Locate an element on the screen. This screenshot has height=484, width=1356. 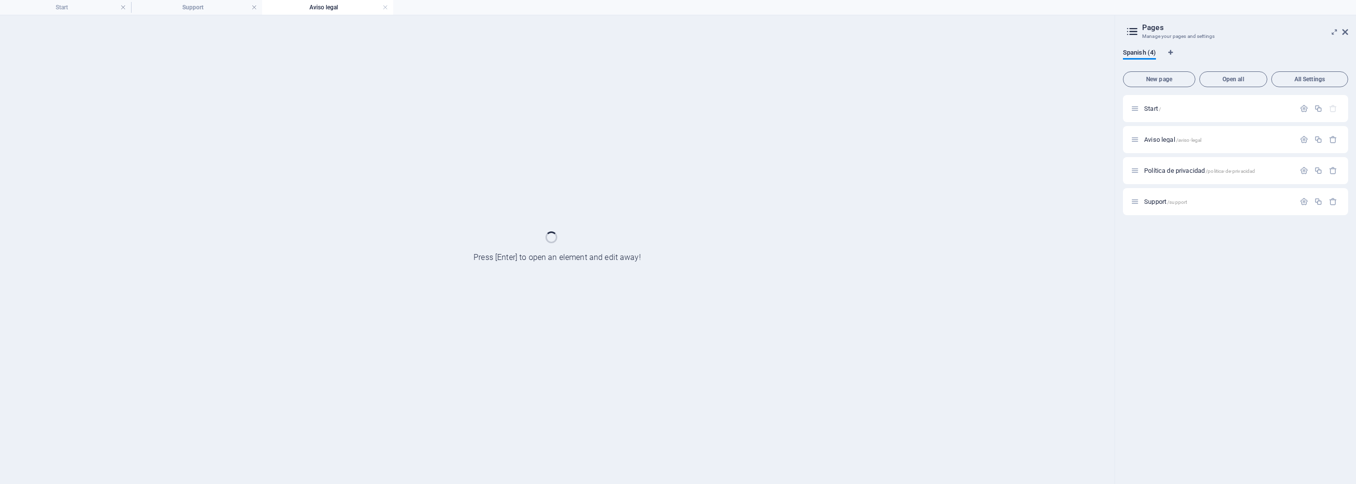
span: /support is located at coordinates (1177, 202).